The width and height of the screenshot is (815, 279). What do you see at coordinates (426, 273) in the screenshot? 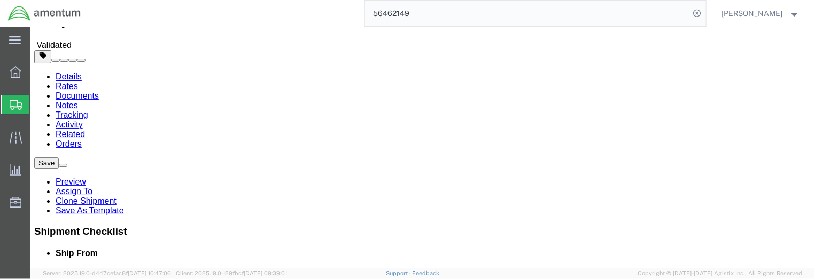
I see `a: Feedback` at bounding box center [426, 273].